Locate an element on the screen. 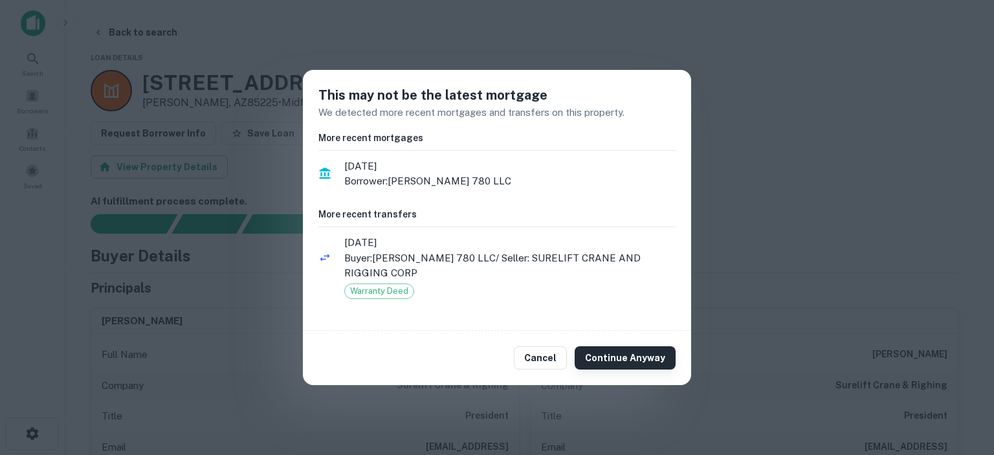 This screenshot has width=994, height=455. div: Chat Widget is located at coordinates (962, 383).